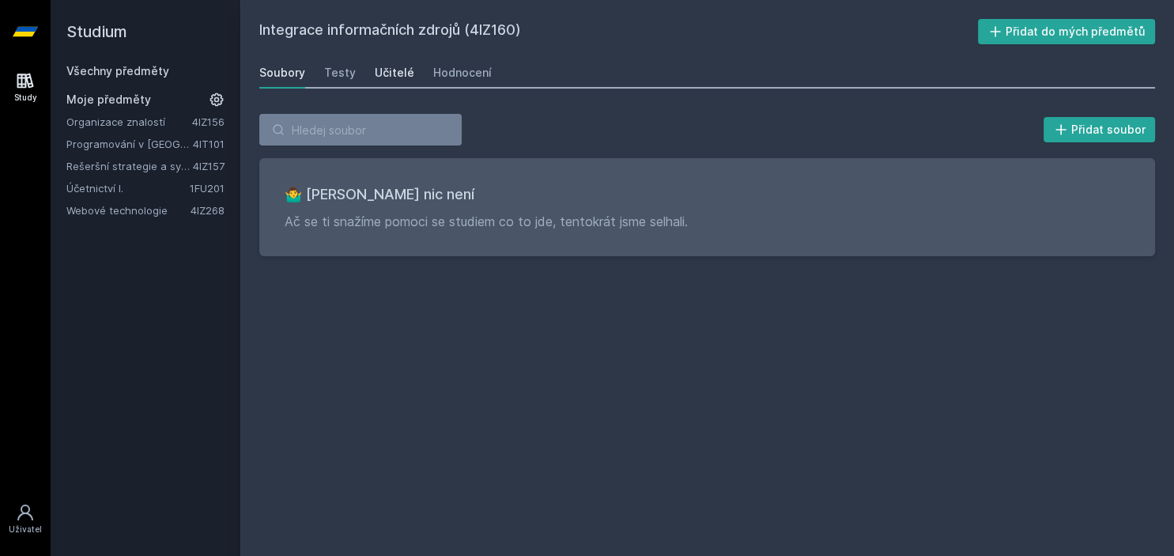  What do you see at coordinates (128, 188) in the screenshot?
I see `a: Účetnictví I.` at bounding box center [128, 188].